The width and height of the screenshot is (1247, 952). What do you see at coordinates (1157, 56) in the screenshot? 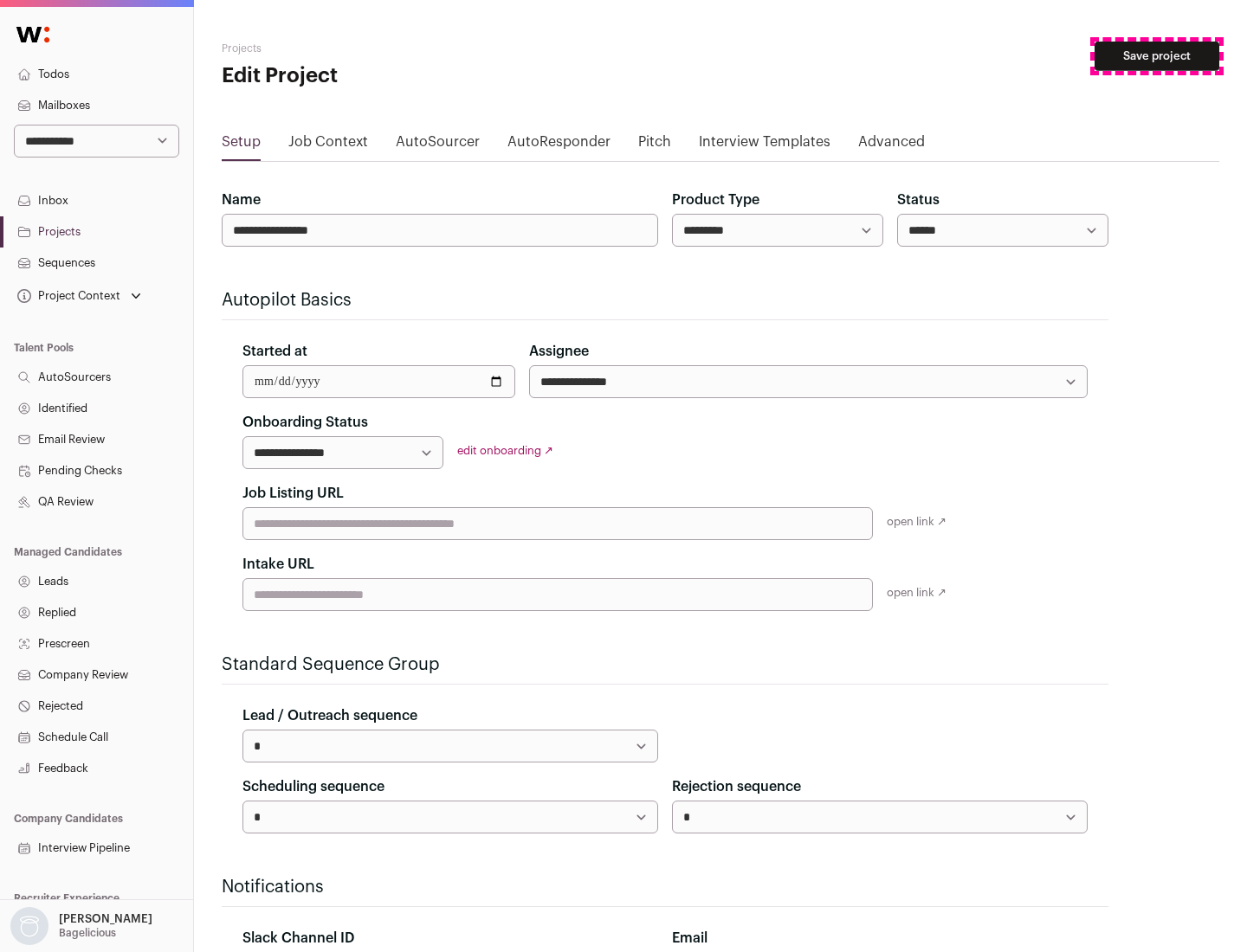
I see `button: Save project` at bounding box center [1157, 56].